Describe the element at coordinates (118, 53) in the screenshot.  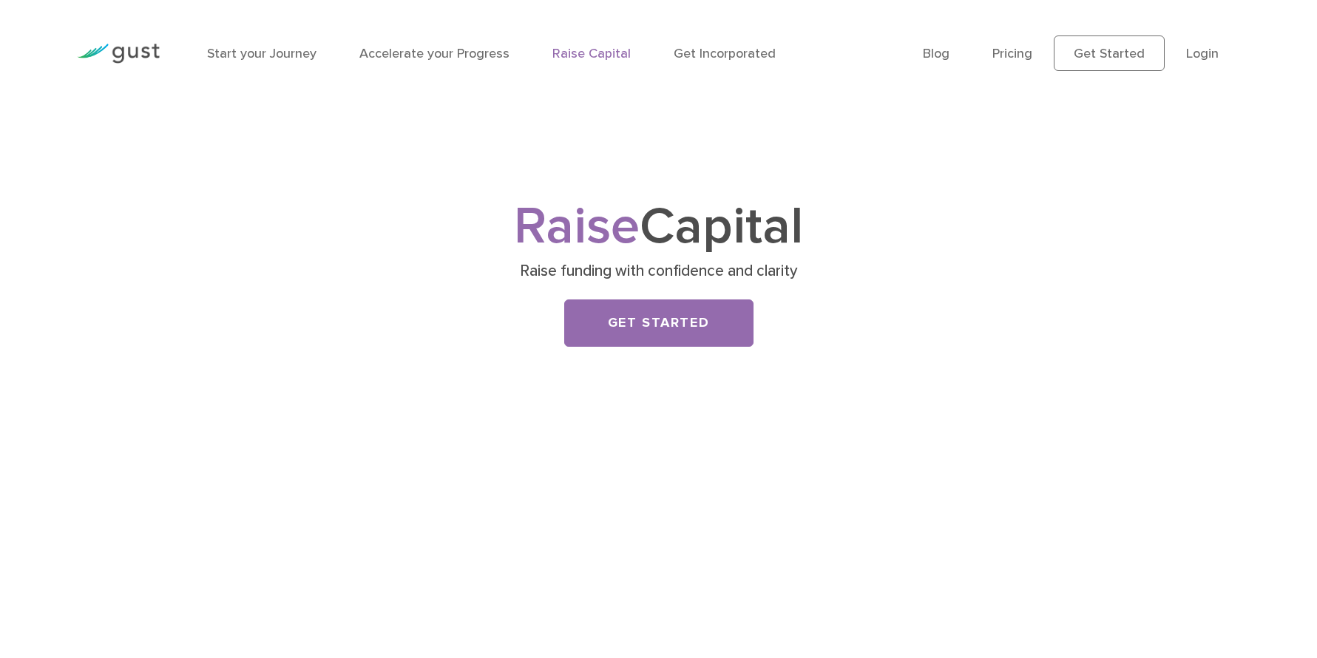
I see `img: Gust Logo` at that location.